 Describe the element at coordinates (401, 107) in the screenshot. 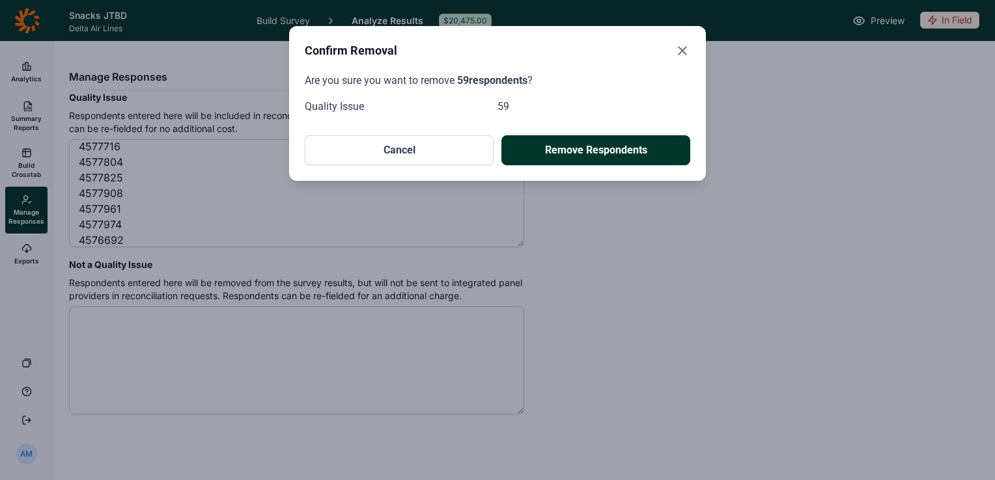

I see `div: Quality Issue` at that location.